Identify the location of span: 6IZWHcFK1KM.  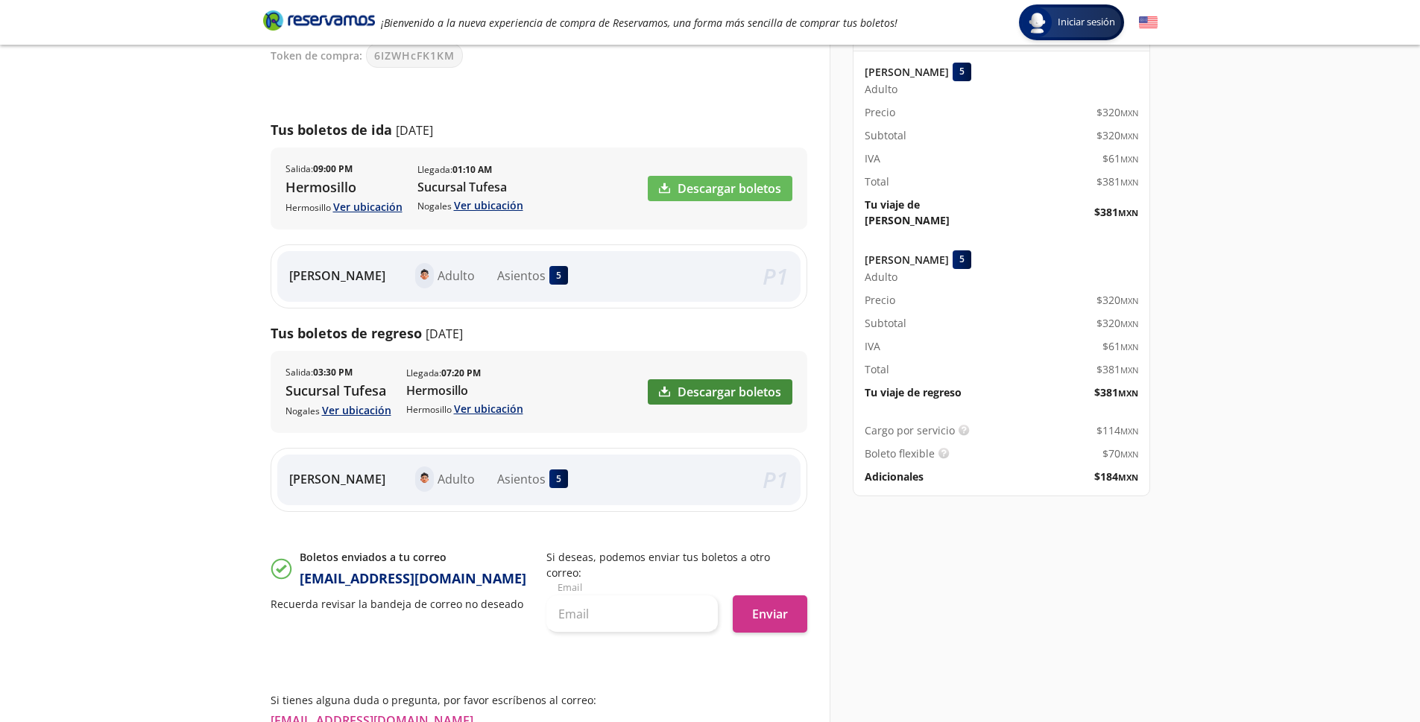
(414, 55).